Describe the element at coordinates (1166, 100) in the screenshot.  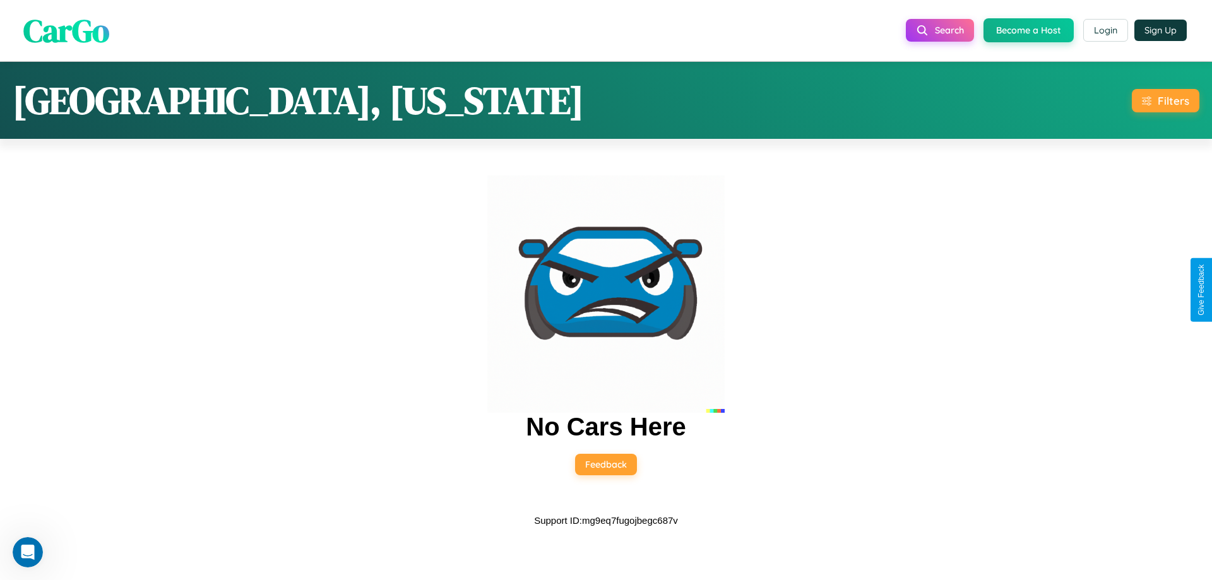
I see `button: Filters` at that location.